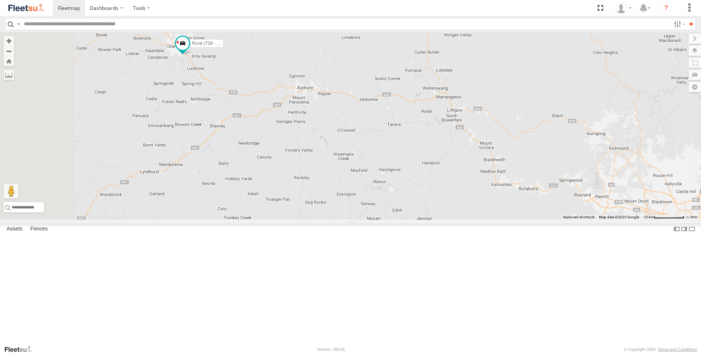  I want to click on label: Measure, so click(9, 75).